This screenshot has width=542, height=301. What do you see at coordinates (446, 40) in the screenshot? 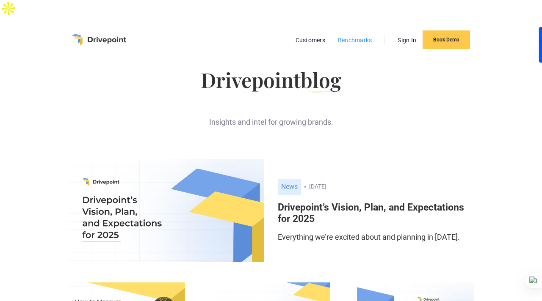
I see `a: Book Demo` at bounding box center [446, 40].